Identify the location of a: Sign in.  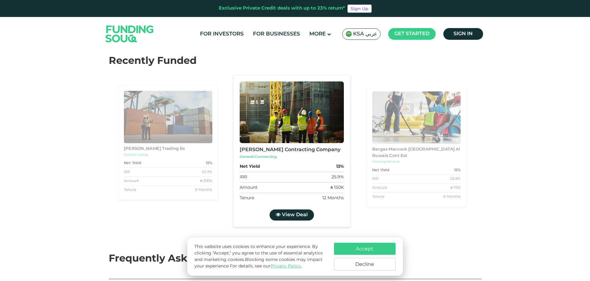
(463, 34).